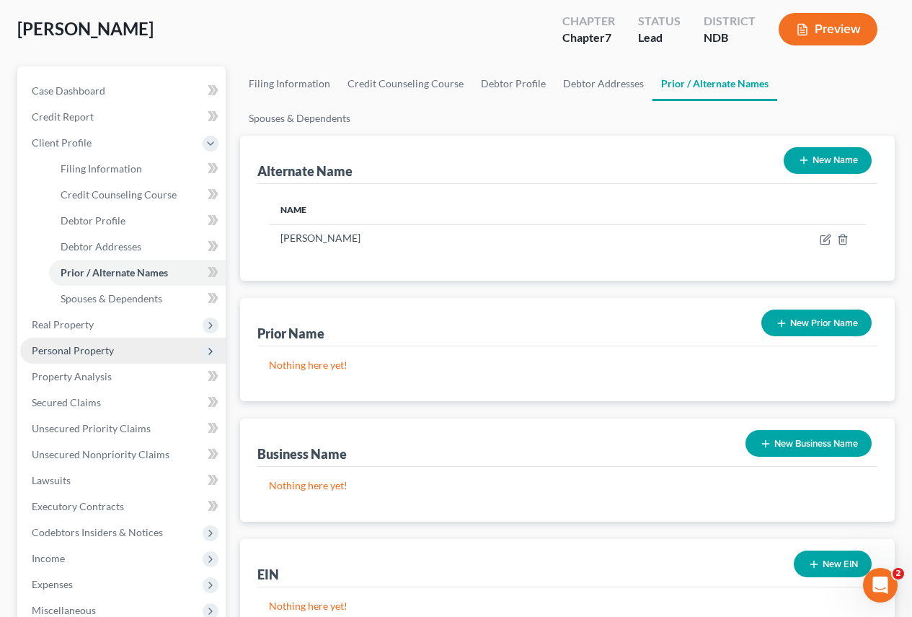  What do you see at coordinates (91, 428) in the screenshot?
I see `span: Unsecured Priority Claims` at bounding box center [91, 428].